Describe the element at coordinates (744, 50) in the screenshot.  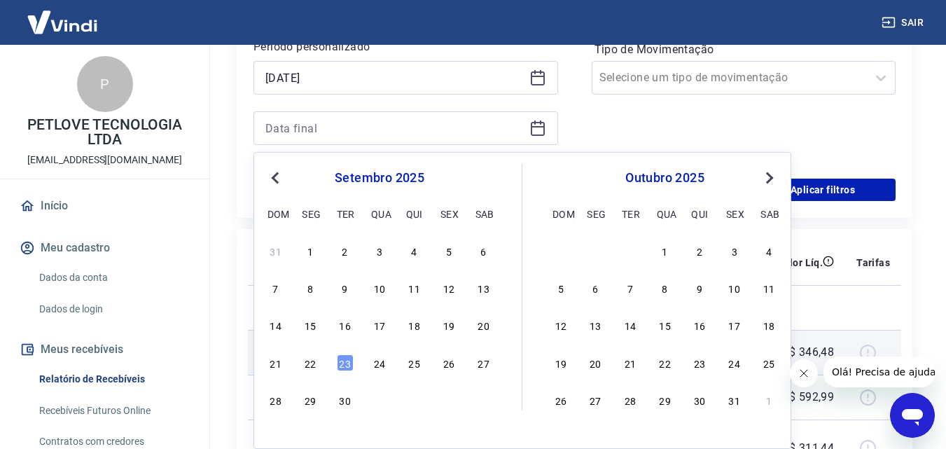
I see `label: Tipo de Movimentação` at that location.